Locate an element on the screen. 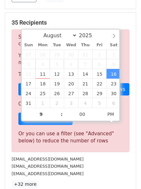 The width and height of the screenshot is (141, 189). a: +32 more is located at coordinates (25, 184).